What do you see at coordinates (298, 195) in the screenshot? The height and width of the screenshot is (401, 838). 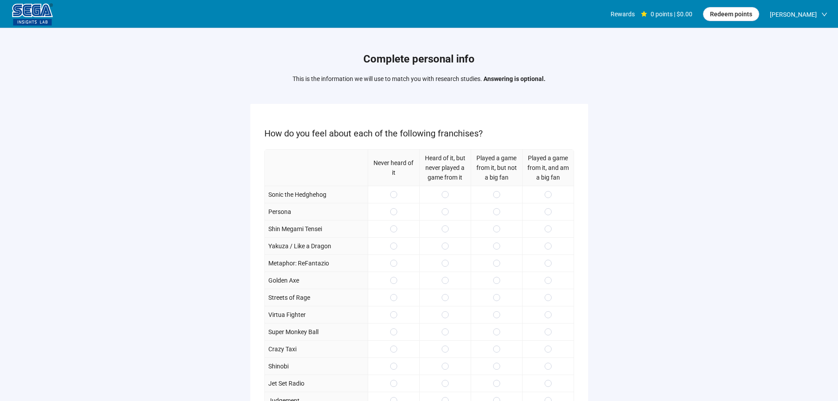 I see `p: Sonic the Hedghehog` at bounding box center [298, 195].